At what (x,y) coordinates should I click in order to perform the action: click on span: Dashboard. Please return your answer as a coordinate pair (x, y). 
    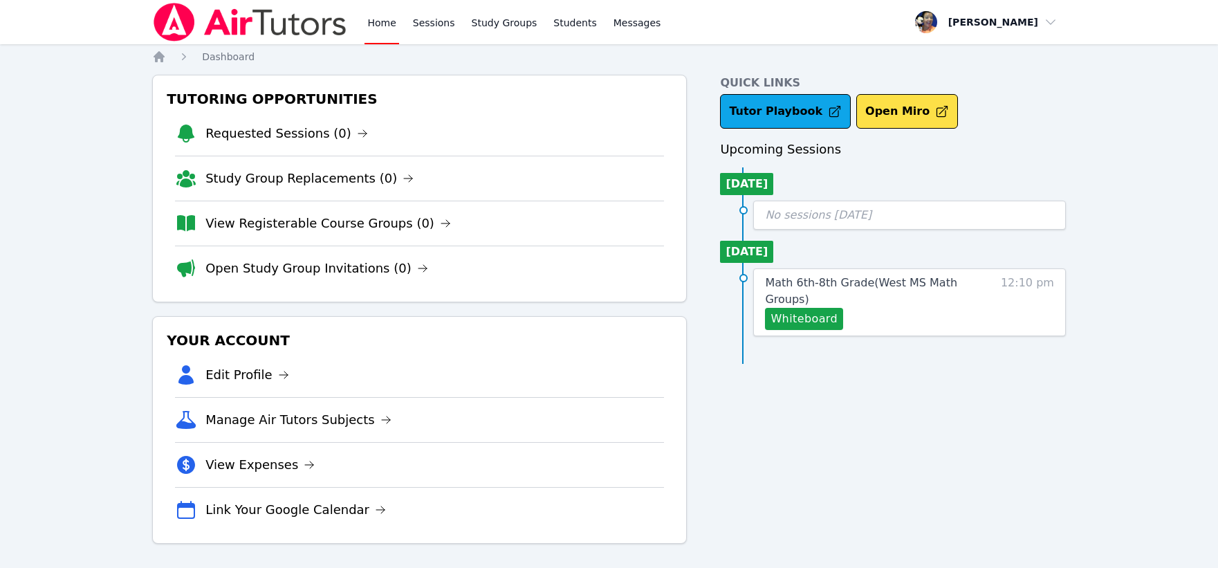
    Looking at the image, I should click on (228, 57).